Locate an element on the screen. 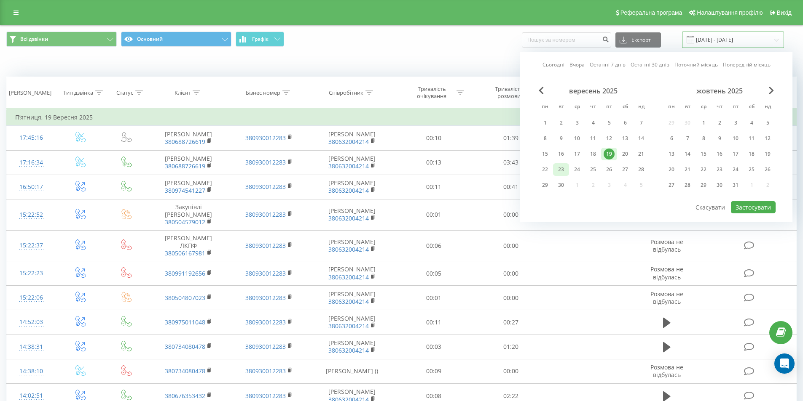 The image size is (803, 401). div: ср 10 вер 2025 р. is located at coordinates (577, 139).